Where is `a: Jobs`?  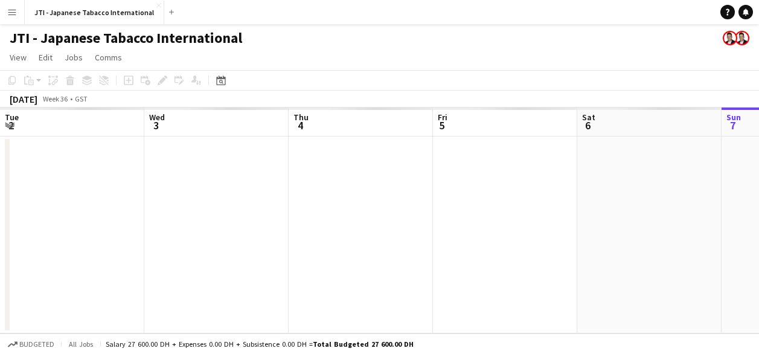
a: Jobs is located at coordinates (74, 57).